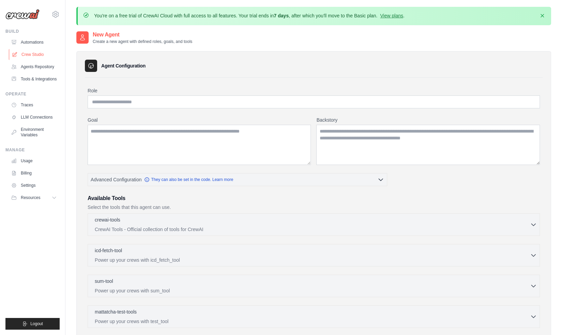 This screenshot has width=562, height=335. What do you see at coordinates (107, 220) in the screenshot?
I see `p: crewai-tools` at bounding box center [107, 220].